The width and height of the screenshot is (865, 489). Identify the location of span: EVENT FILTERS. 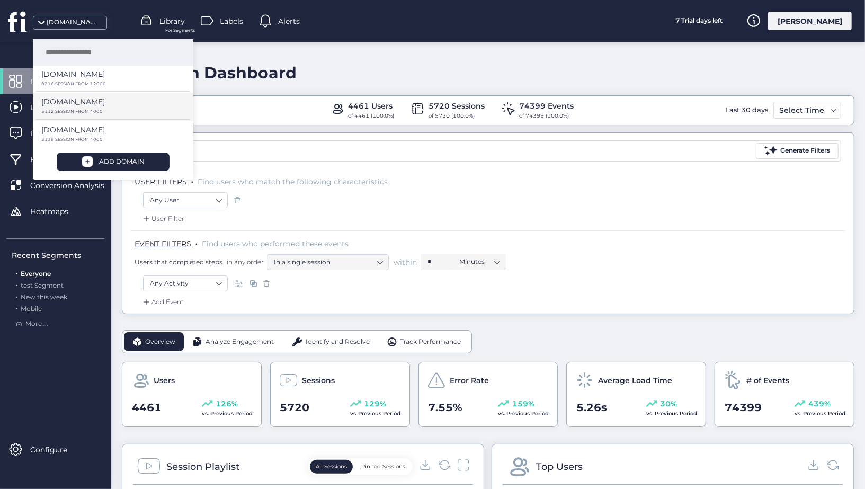
(163, 244).